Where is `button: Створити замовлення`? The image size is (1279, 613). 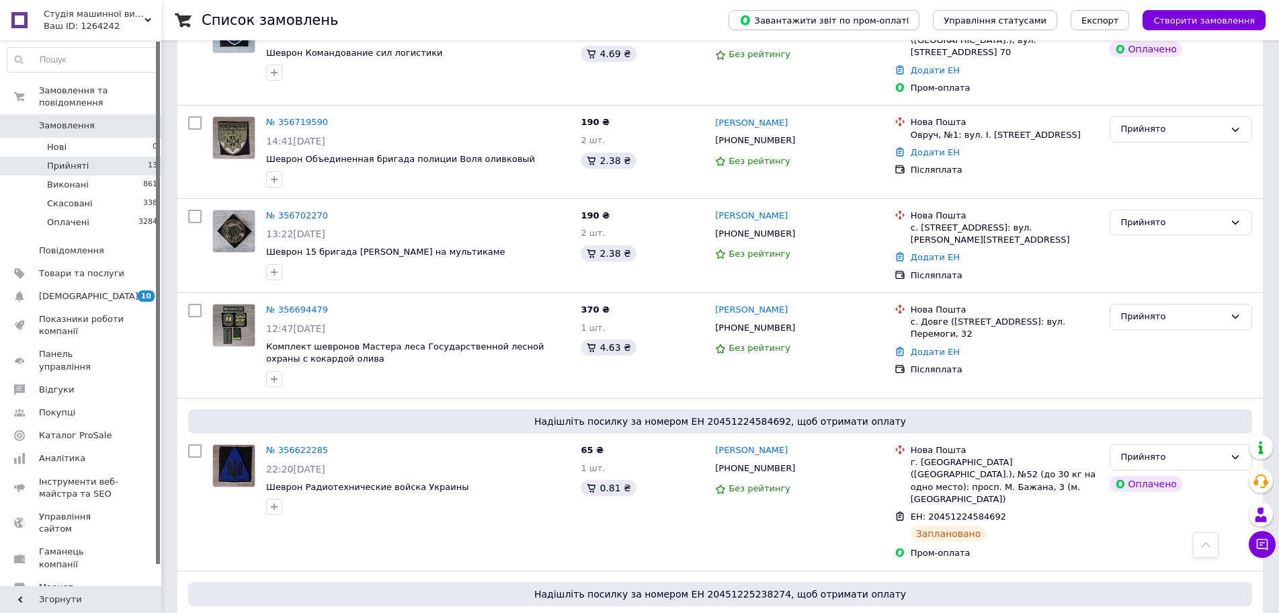
button: Створити замовлення is located at coordinates (1204, 20).